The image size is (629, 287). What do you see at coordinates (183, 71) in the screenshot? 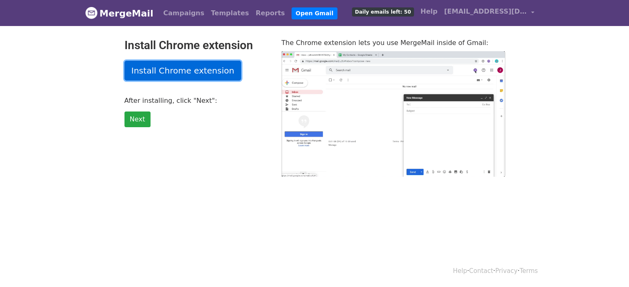
I see `a: Install Chrome extension` at bounding box center [183, 71].